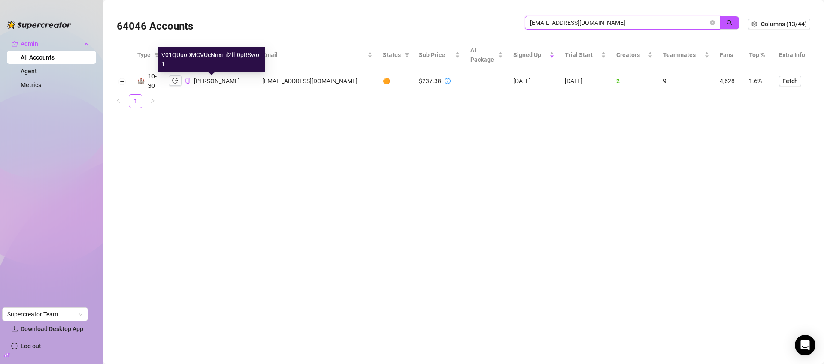  What do you see at coordinates (188, 81) in the screenshot?
I see `button: Copy Account UID` at bounding box center [188, 81].